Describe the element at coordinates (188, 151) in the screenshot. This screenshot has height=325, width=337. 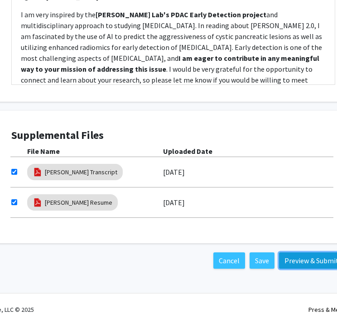
I see `b: Uploaded Date` at that location.